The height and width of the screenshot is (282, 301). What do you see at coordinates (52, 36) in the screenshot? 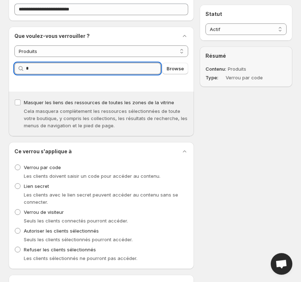
I see `h2: Que voulez-vous verrouiller ?` at bounding box center [52, 36].